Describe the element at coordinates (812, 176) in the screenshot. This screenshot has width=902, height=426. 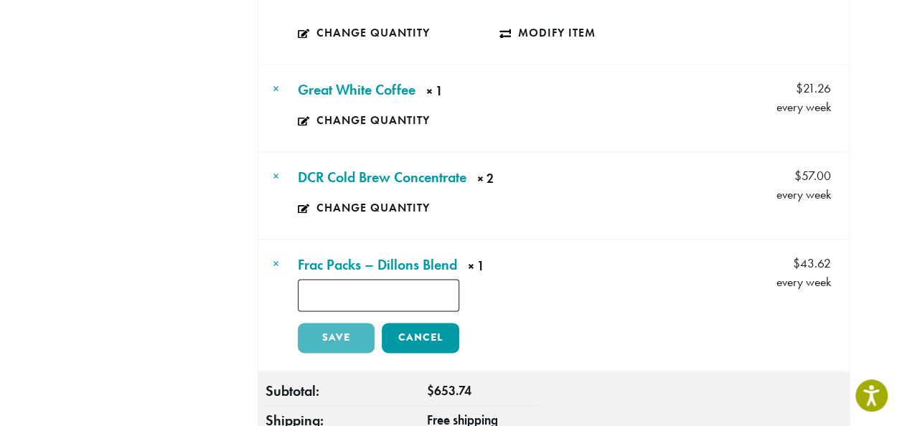
I see `span: 57.00` at that location.